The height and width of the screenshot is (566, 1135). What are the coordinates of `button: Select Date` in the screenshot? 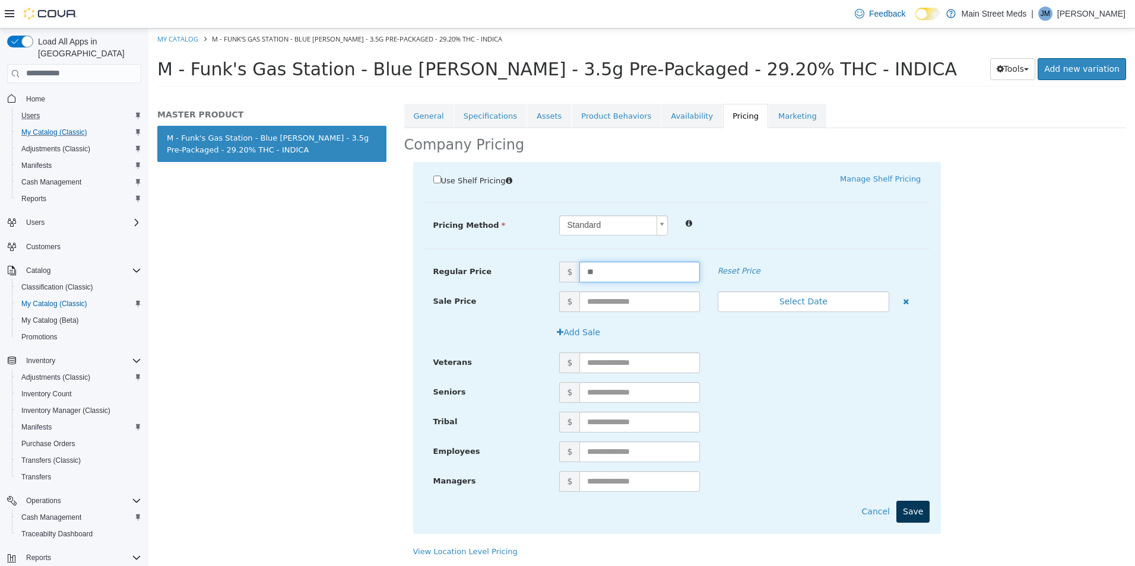 It's located at (655, 273).